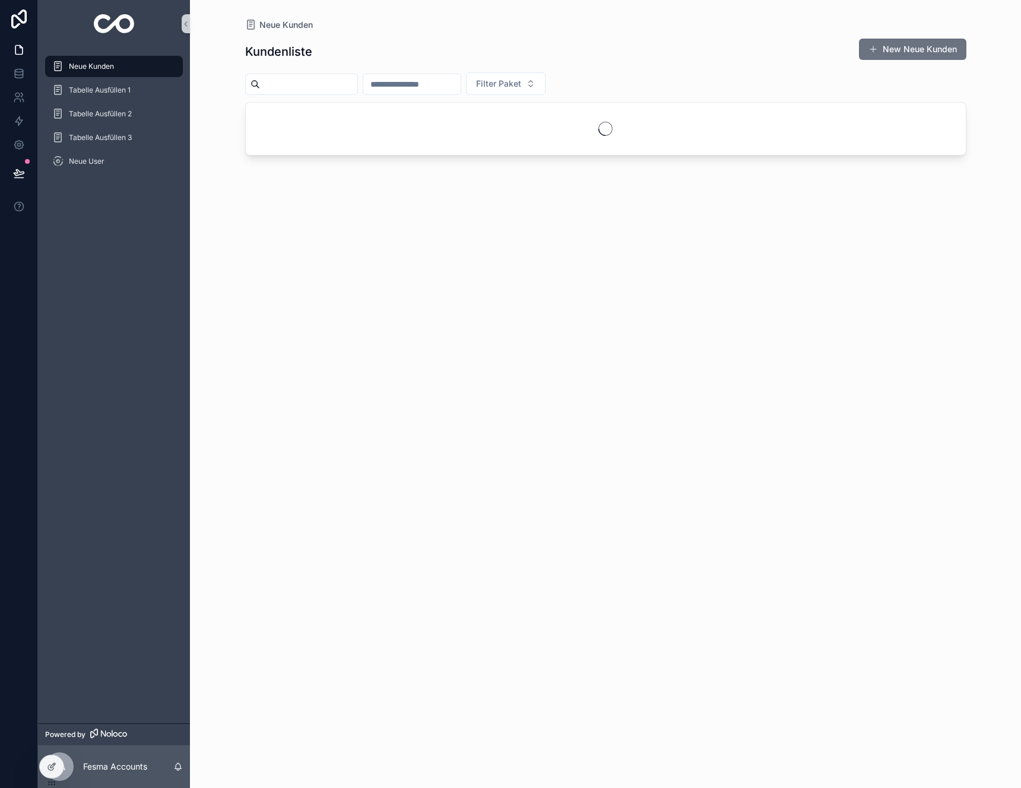  Describe the element at coordinates (278, 52) in the screenshot. I see `h1: Kundenliste` at that location.